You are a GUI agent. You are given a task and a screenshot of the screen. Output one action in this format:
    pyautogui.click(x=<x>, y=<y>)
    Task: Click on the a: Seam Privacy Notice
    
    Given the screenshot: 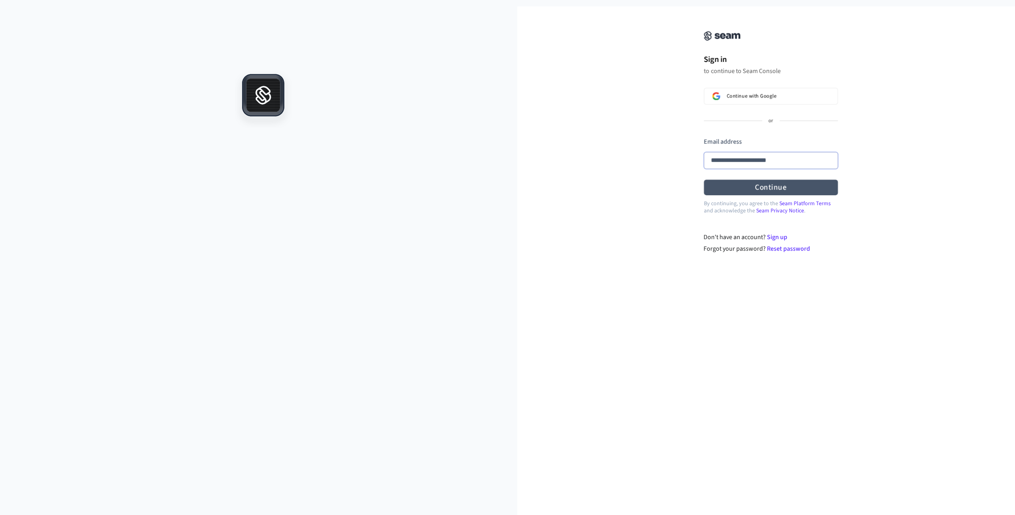 What is the action you would take?
    pyautogui.click(x=780, y=211)
    